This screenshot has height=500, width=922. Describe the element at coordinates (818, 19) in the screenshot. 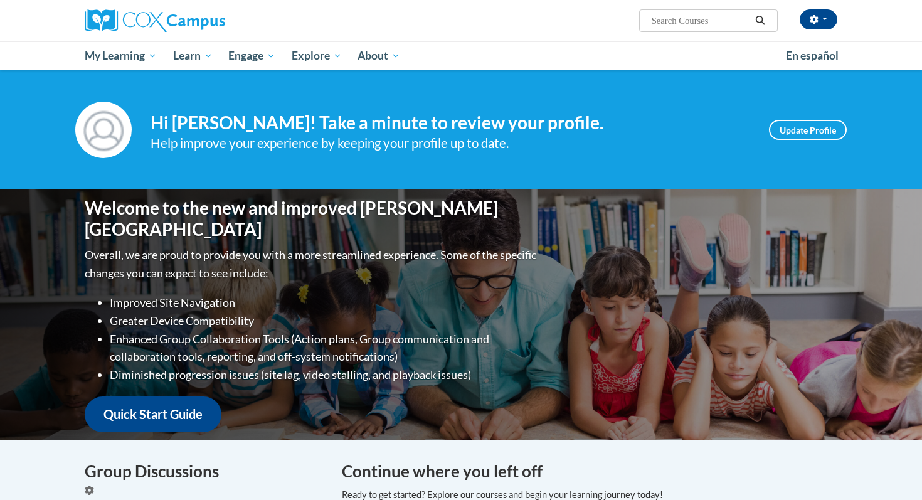

I see `button: Account Settings` at that location.